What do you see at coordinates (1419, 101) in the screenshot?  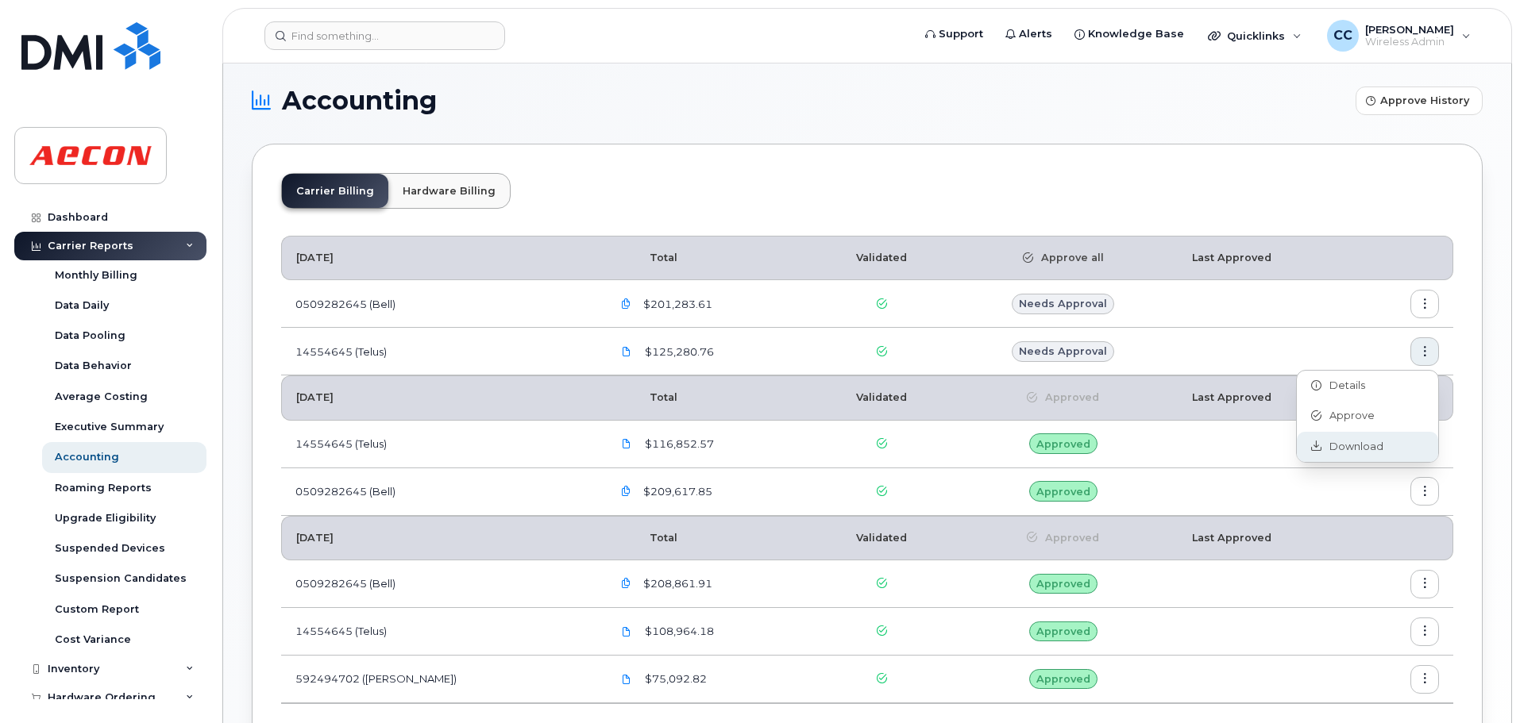 I see `button: Approve History` at bounding box center [1419, 101].